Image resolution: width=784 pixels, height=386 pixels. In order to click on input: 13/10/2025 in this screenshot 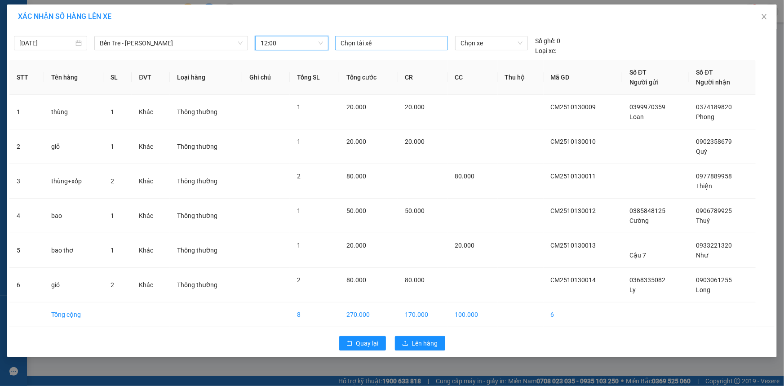, I will do `click(46, 43)`.